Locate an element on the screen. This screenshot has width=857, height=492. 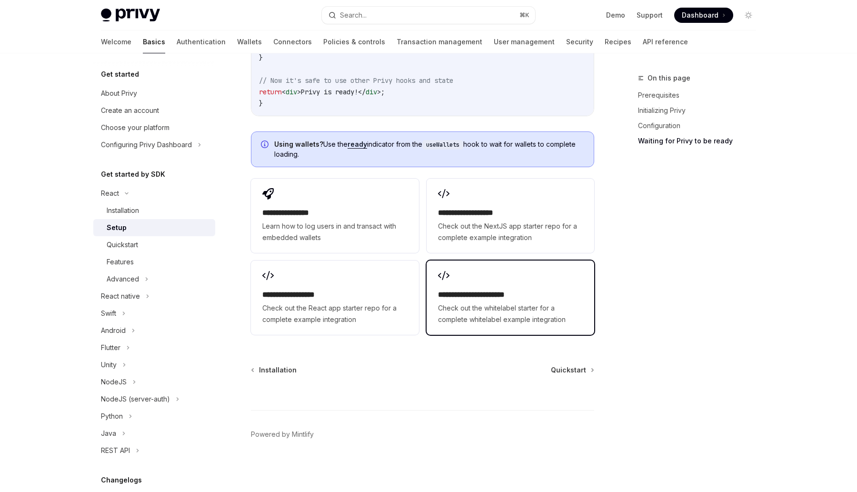
div: Quickstart is located at coordinates (122, 245).